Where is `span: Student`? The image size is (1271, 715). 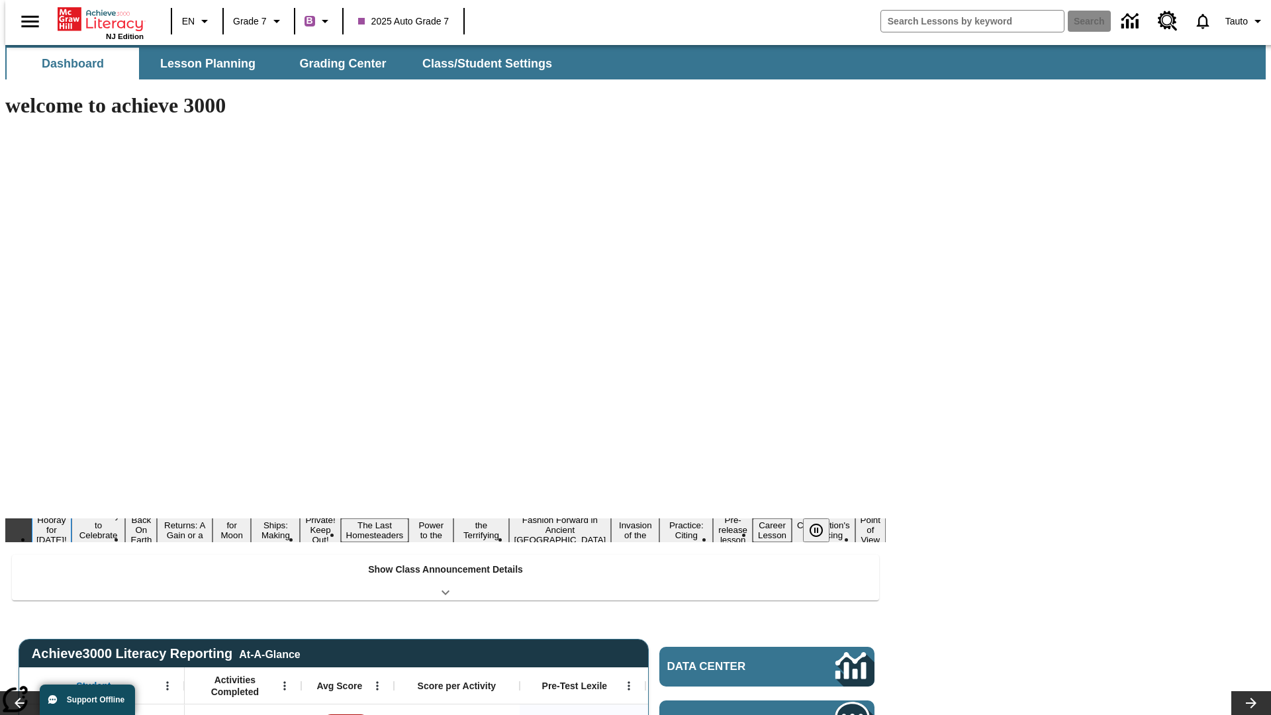
span: Student is located at coordinates (93, 686).